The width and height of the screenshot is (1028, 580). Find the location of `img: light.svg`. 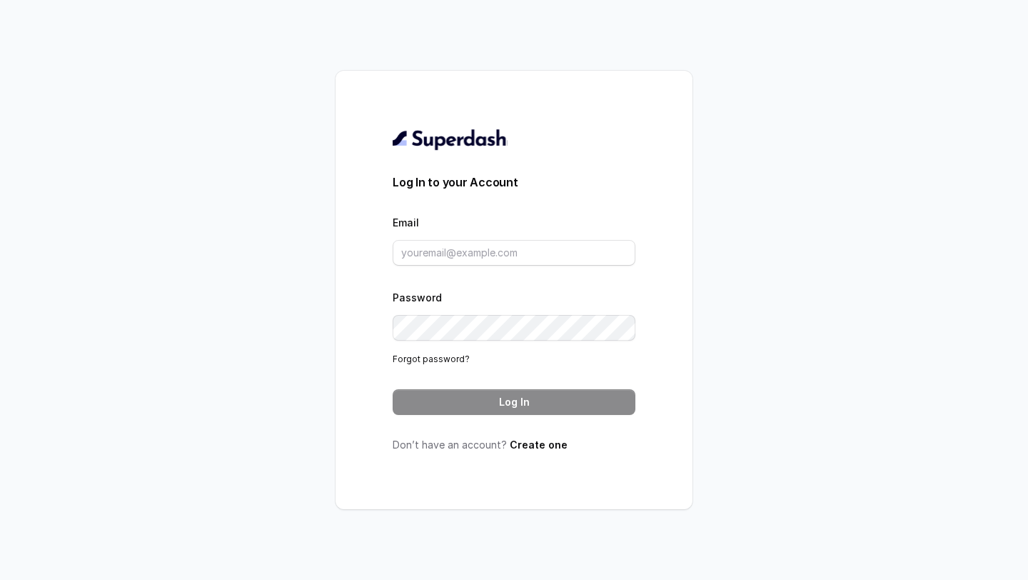

img: light.svg is located at coordinates (450, 139).